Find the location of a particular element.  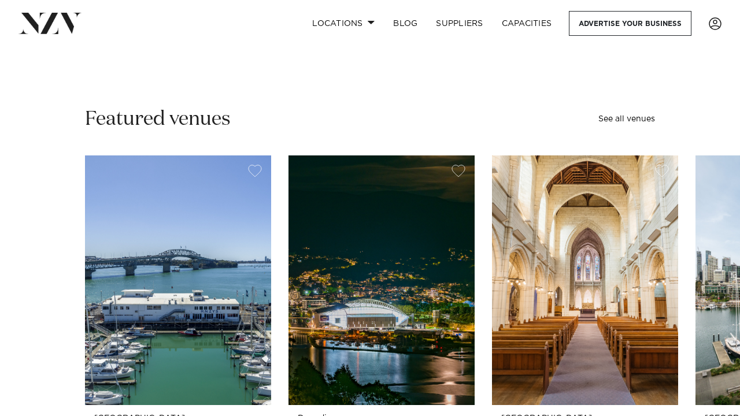

a: Locations is located at coordinates (343, 23).